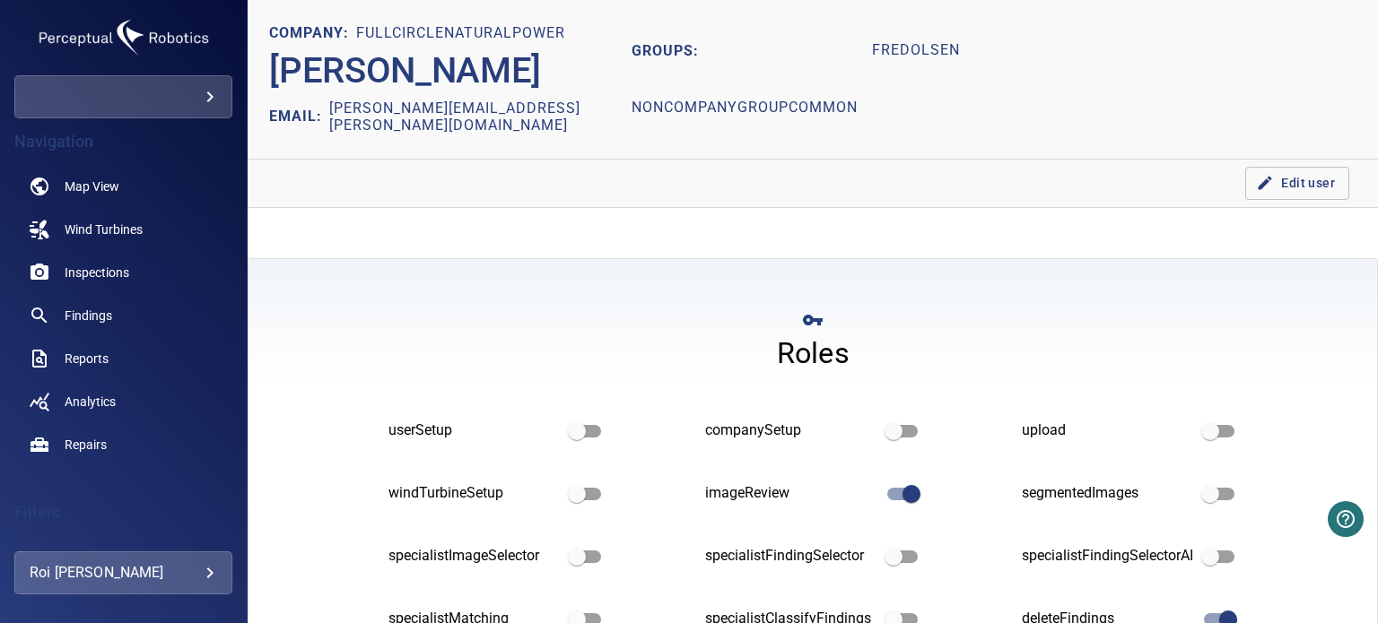  I want to click on div: specialistFindingSelector, so click(790, 556).